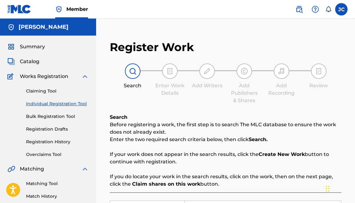 The height and width of the screenshot is (203, 355). Describe the element at coordinates (43, 27) in the screenshot. I see `h5: Jesse Cabrera` at that location.